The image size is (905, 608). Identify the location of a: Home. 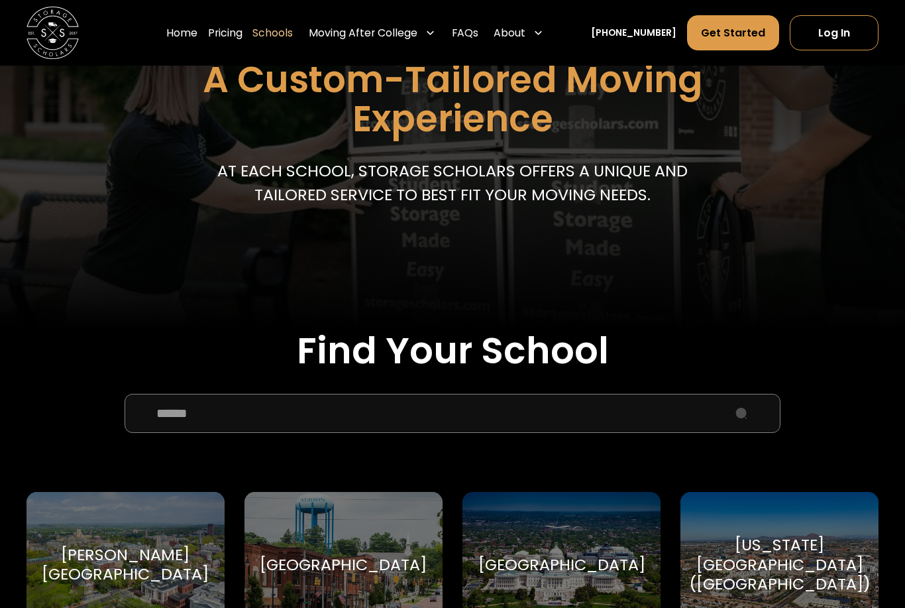
(182, 32).